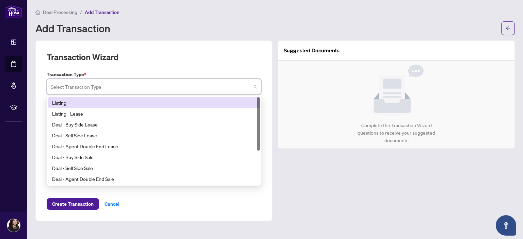  What do you see at coordinates (154, 146) in the screenshot?
I see `div: Deal - Agent Double End Lease` at bounding box center [154, 146].